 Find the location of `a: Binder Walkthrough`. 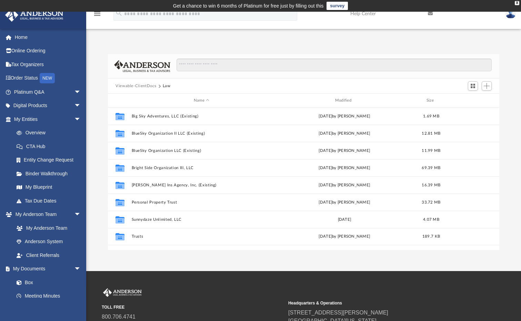

a: Binder Walkthrough is located at coordinates (50, 174).